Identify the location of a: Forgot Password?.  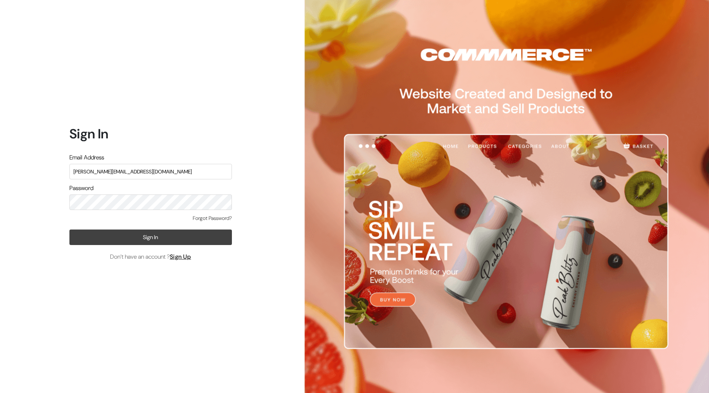
(212, 218).